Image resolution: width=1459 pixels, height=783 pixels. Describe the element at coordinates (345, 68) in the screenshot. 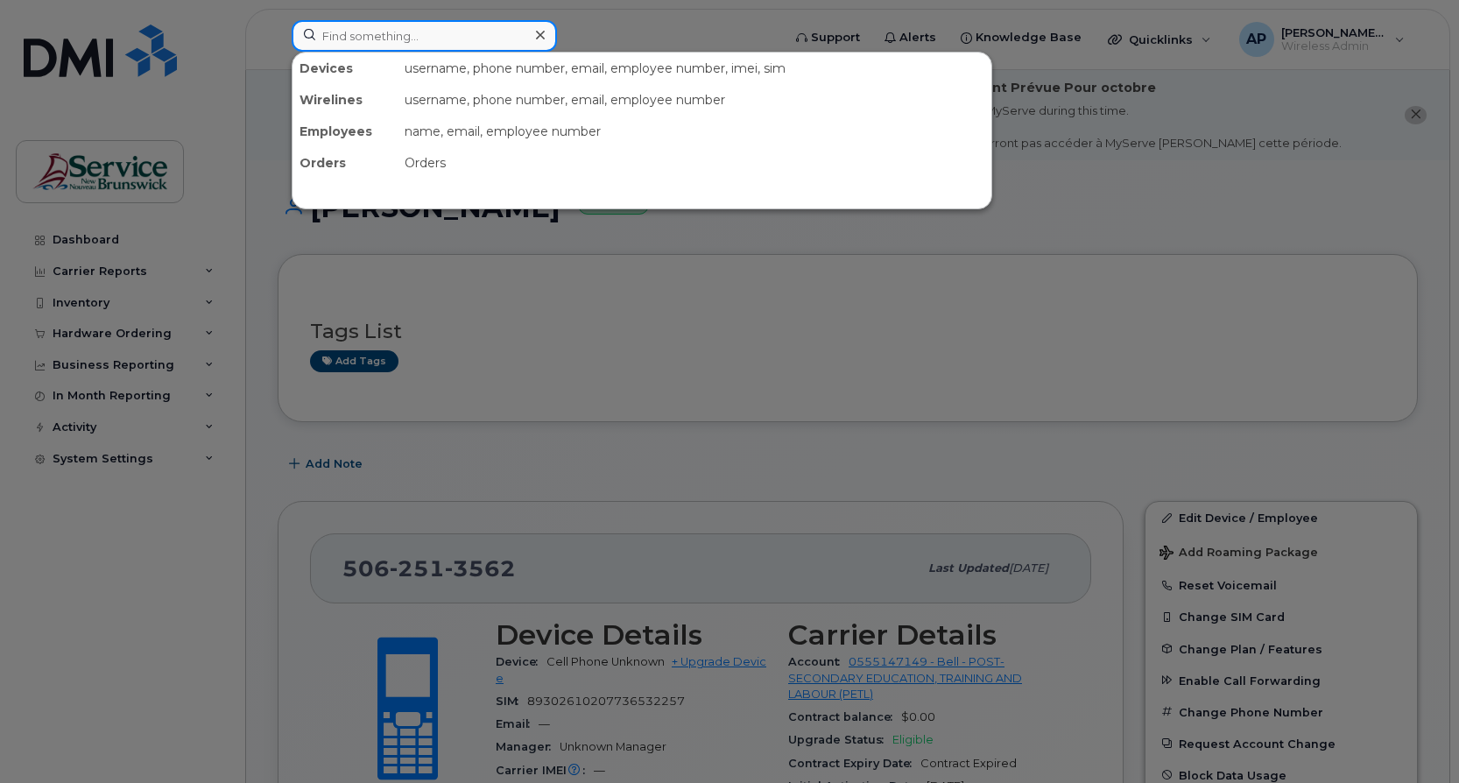

I see `div: Devices` at that location.